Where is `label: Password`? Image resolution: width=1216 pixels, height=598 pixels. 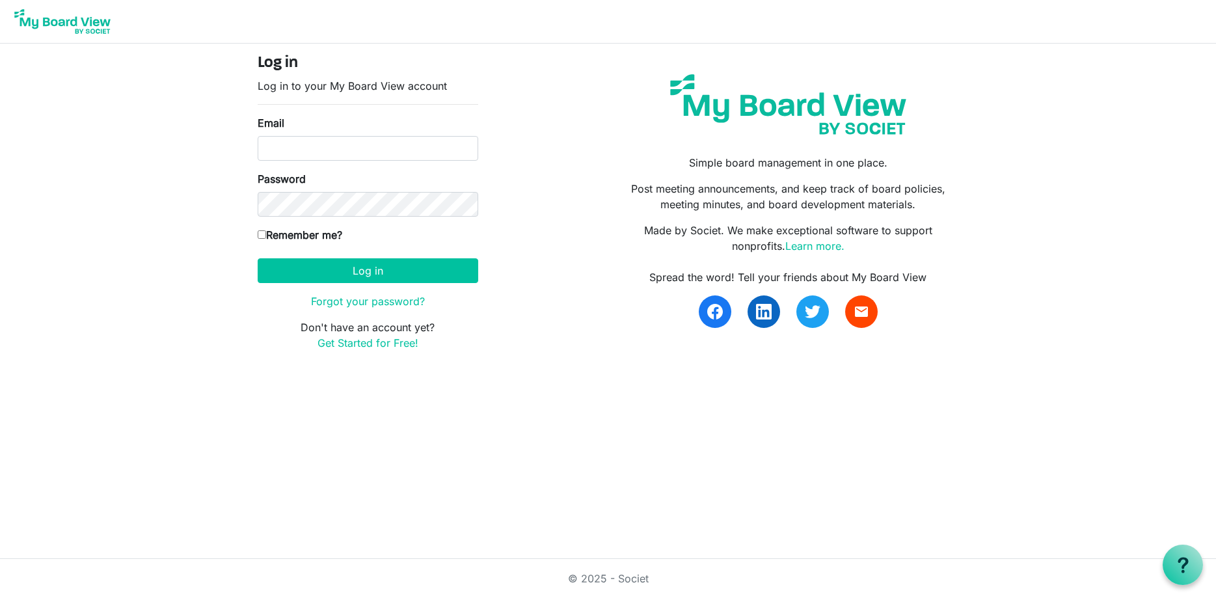
label: Password is located at coordinates (282, 179).